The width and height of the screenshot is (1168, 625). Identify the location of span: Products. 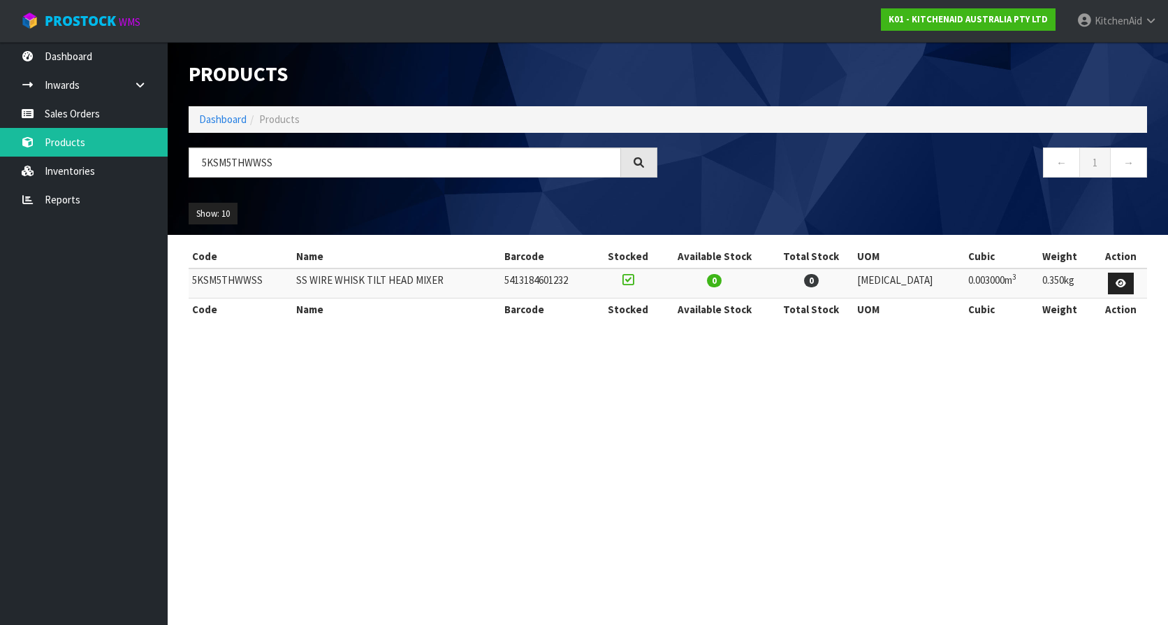
(279, 119).